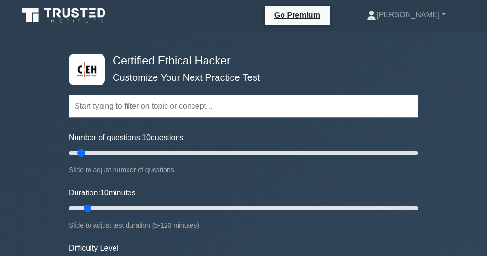  I want to click on div: Slide to adjust number of questions, so click(243, 170).